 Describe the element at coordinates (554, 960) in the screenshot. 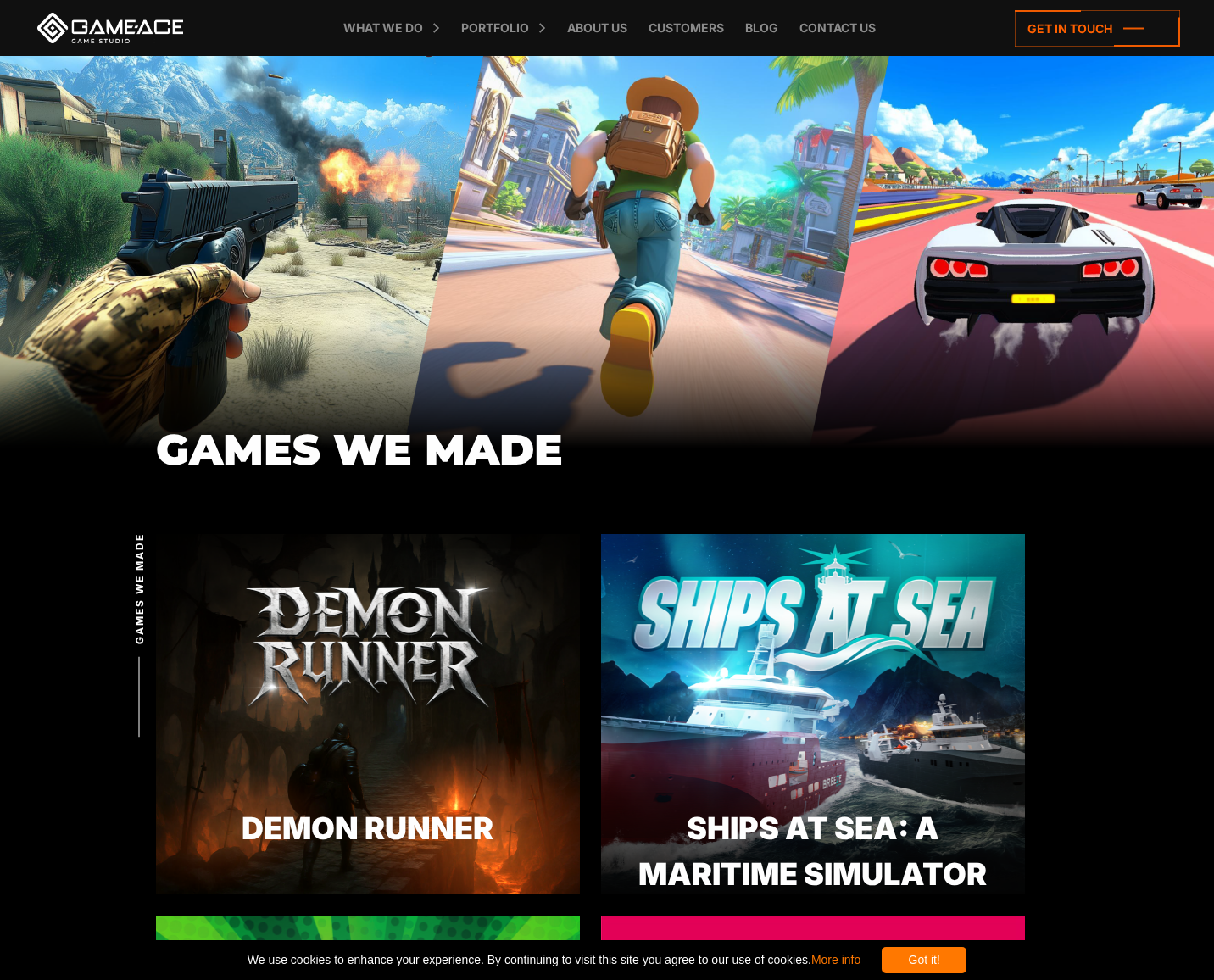

I see `span: We use cookies to enhance your experience. By continuing to visit this site you agree to our use ...` at that location.